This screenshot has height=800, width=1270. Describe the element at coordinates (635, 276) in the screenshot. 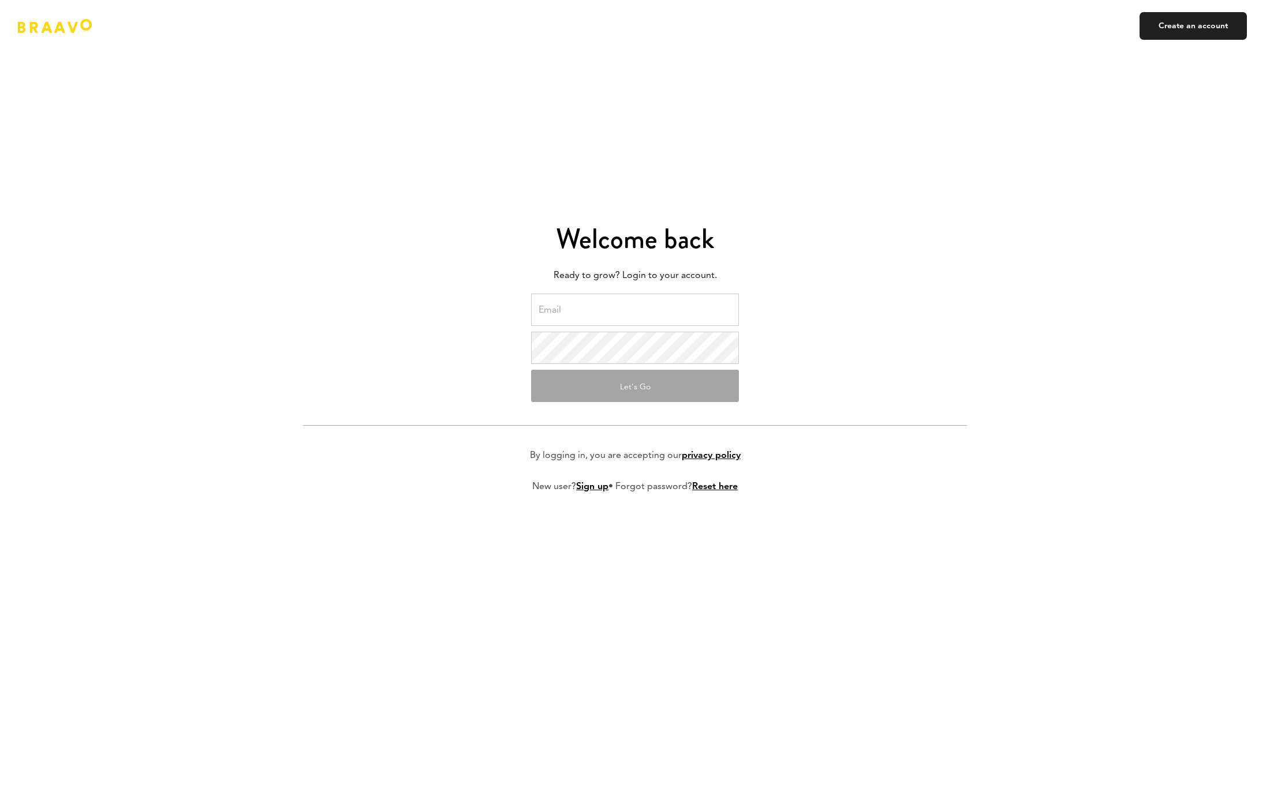

I see `p: Ready to grow? Login to your account.` at that location.